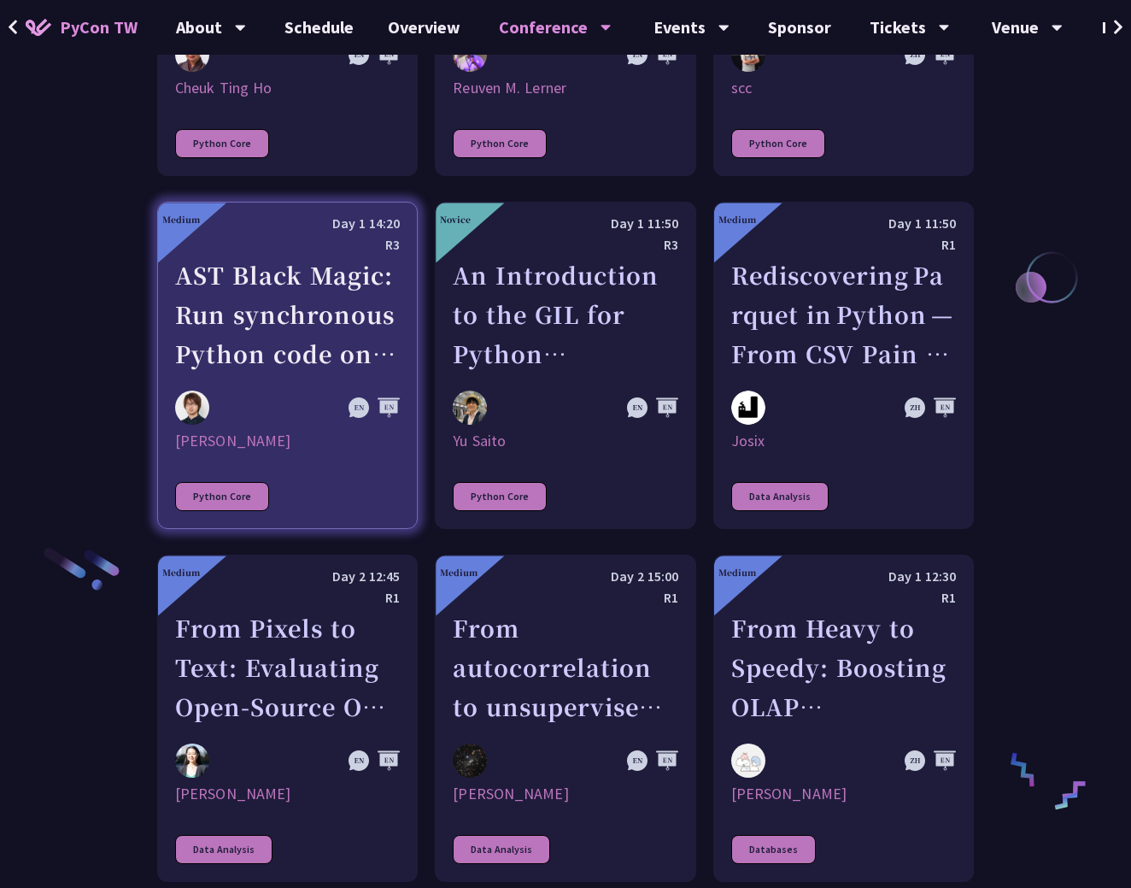 The width and height of the screenshot is (1131, 888). Describe the element at coordinates (287, 314) in the screenshot. I see `div: AST Black Magic: Run synchronous Python code on asynchronous Pyodide` at that location.